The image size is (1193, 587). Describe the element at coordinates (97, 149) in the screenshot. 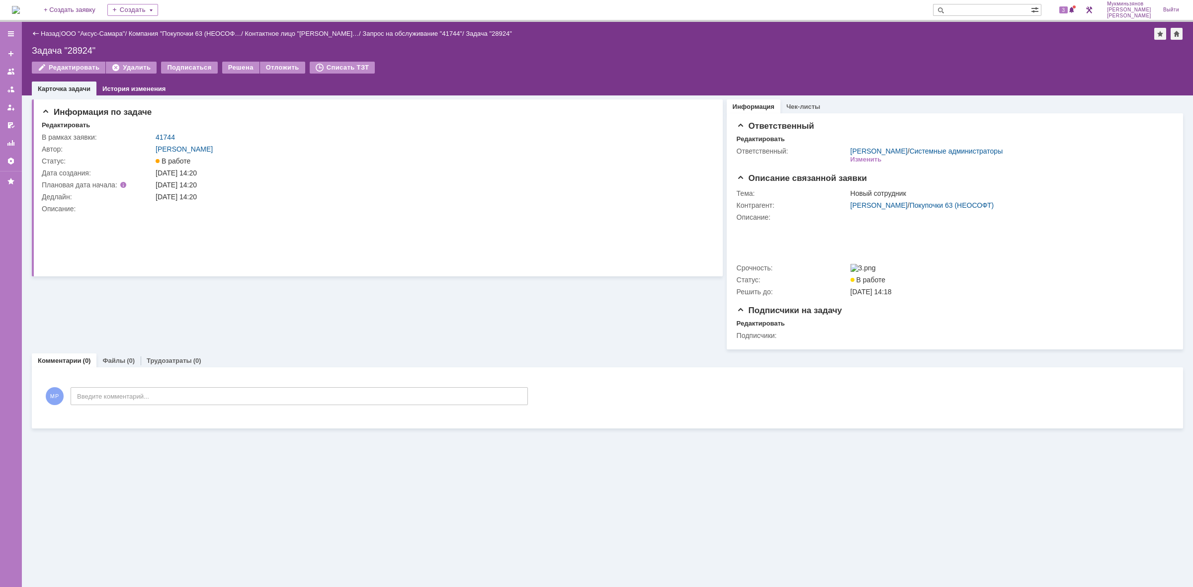

I see `div: Автор:` at that location.